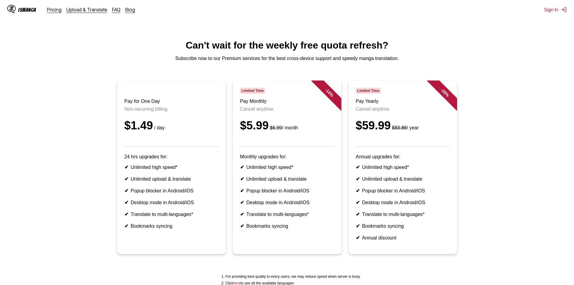 The width and height of the screenshot is (574, 285). Describe the element at coordinates (130, 10) in the screenshot. I see `a: Blog` at that location.